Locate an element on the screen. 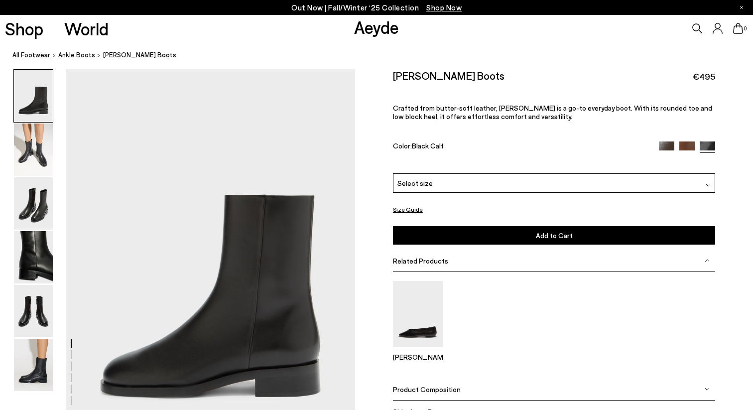 The width and height of the screenshot is (753, 410). span: Product Composition is located at coordinates (427, 389).